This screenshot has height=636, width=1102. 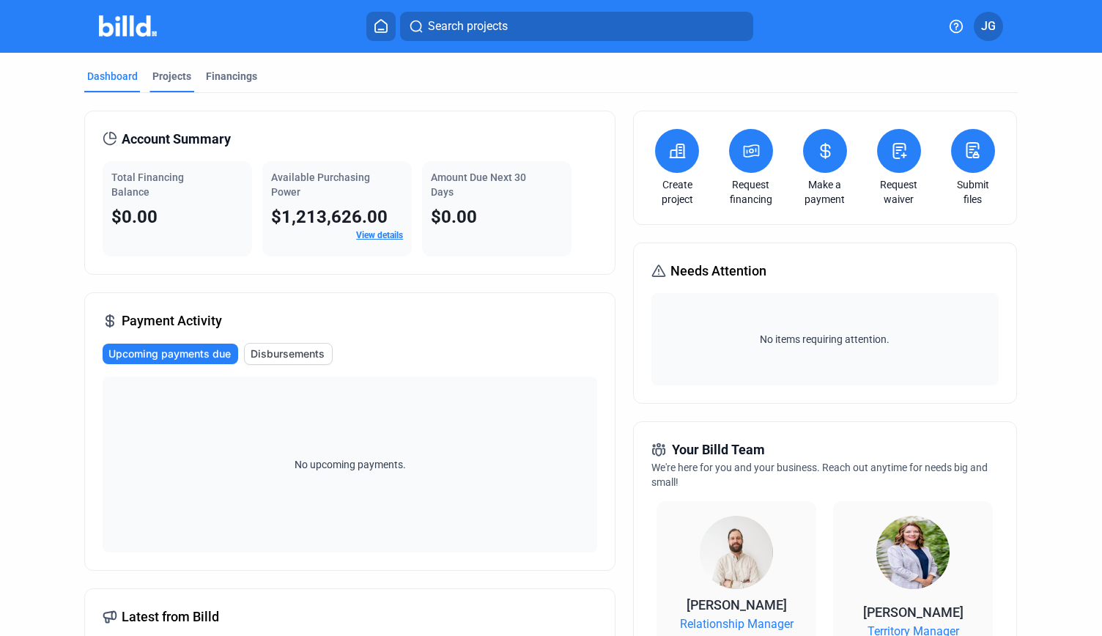 I want to click on a: View details, so click(x=380, y=235).